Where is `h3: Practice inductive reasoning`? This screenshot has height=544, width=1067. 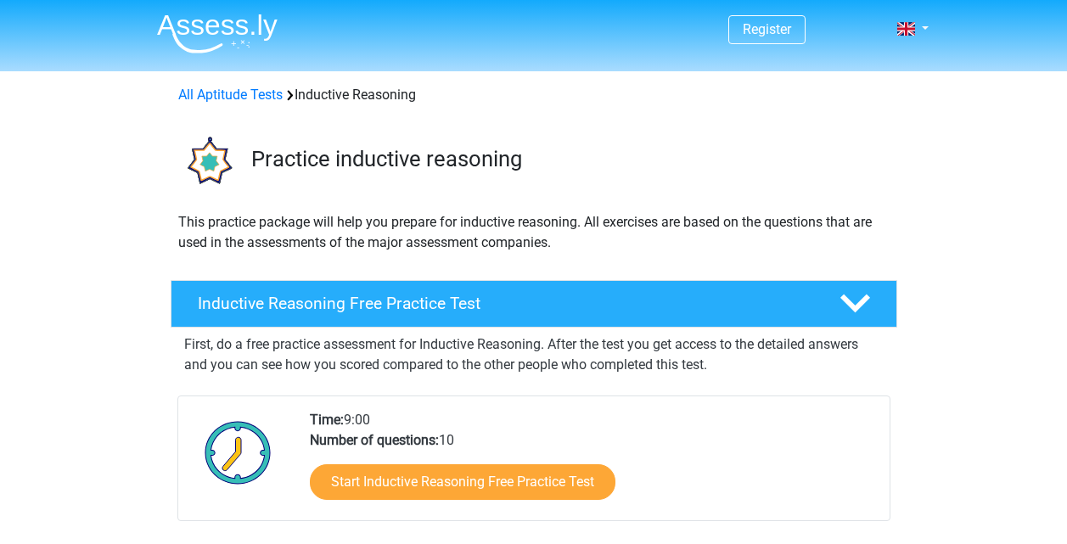 h3: Practice inductive reasoning is located at coordinates (567, 159).